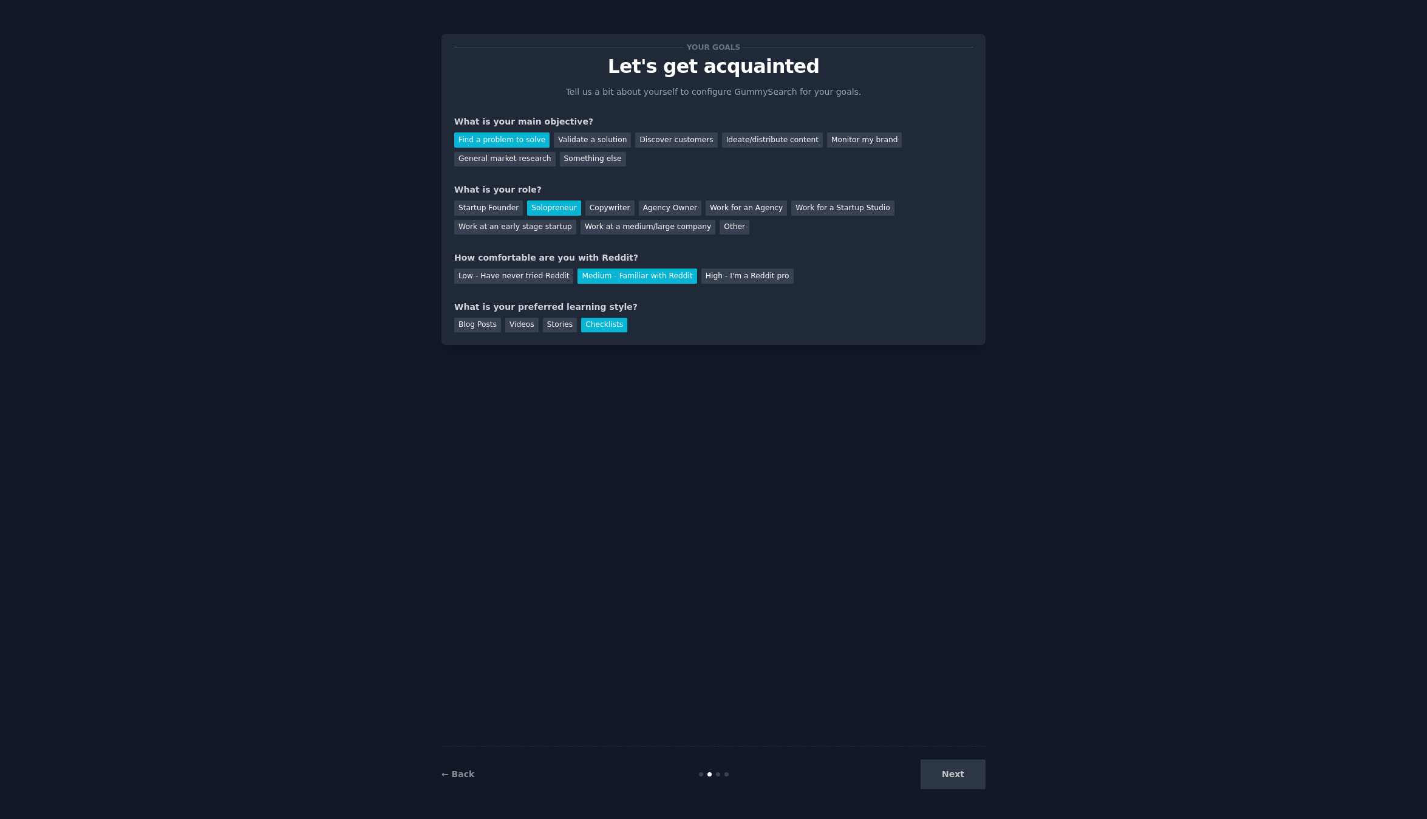 This screenshot has width=1427, height=819. I want to click on div: Other, so click(734, 227).